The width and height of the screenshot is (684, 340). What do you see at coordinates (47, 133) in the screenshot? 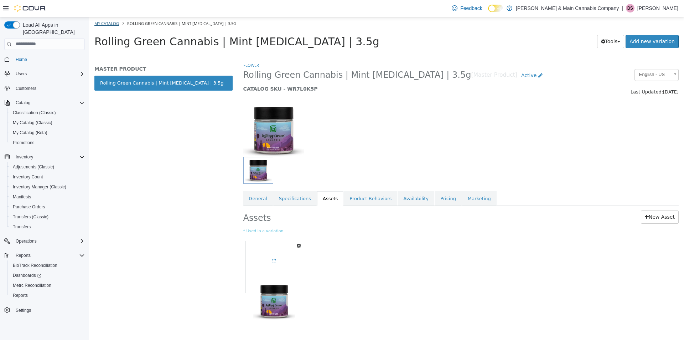
I see `button: My Catalog (Beta)` at bounding box center [47, 133].